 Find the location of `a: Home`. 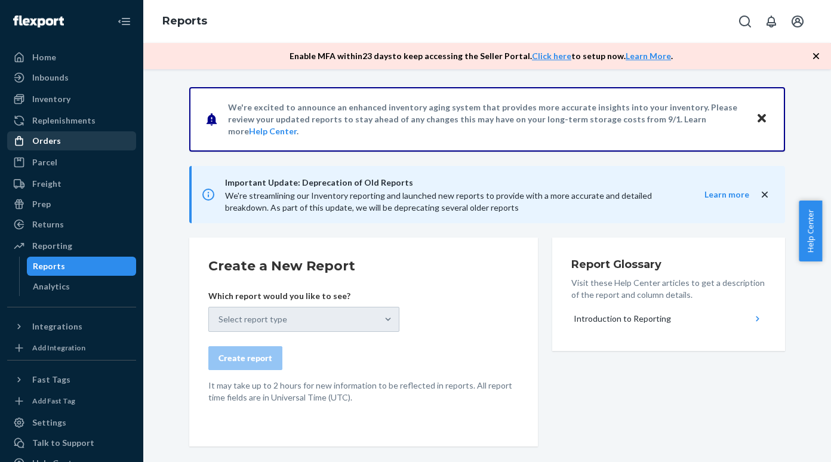

a: Home is located at coordinates (72, 57).